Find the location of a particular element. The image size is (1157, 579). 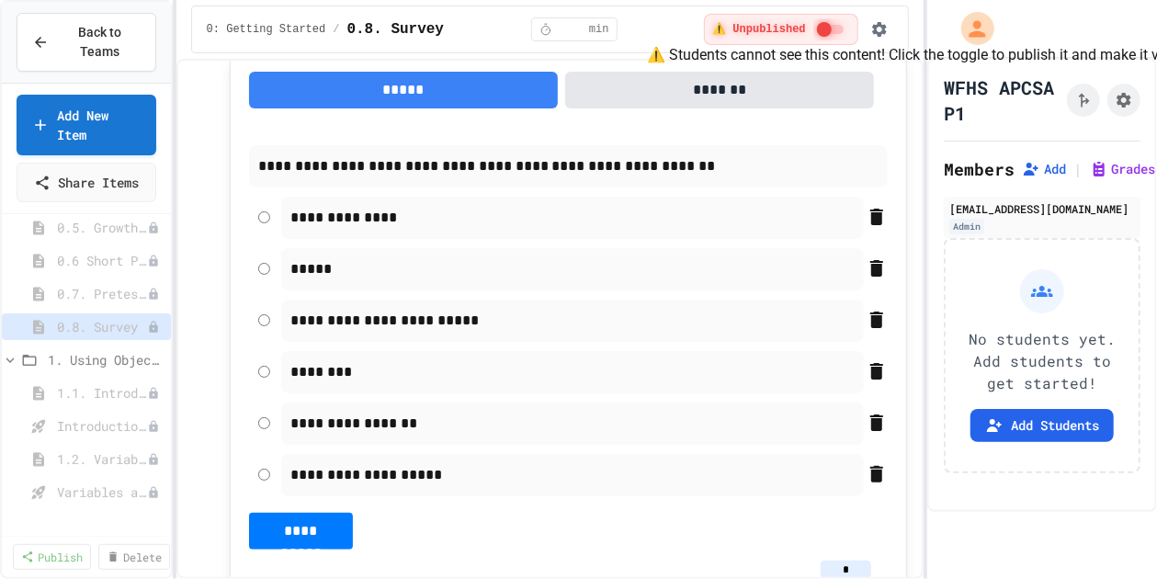

button: Back to Teams is located at coordinates (86, 42).